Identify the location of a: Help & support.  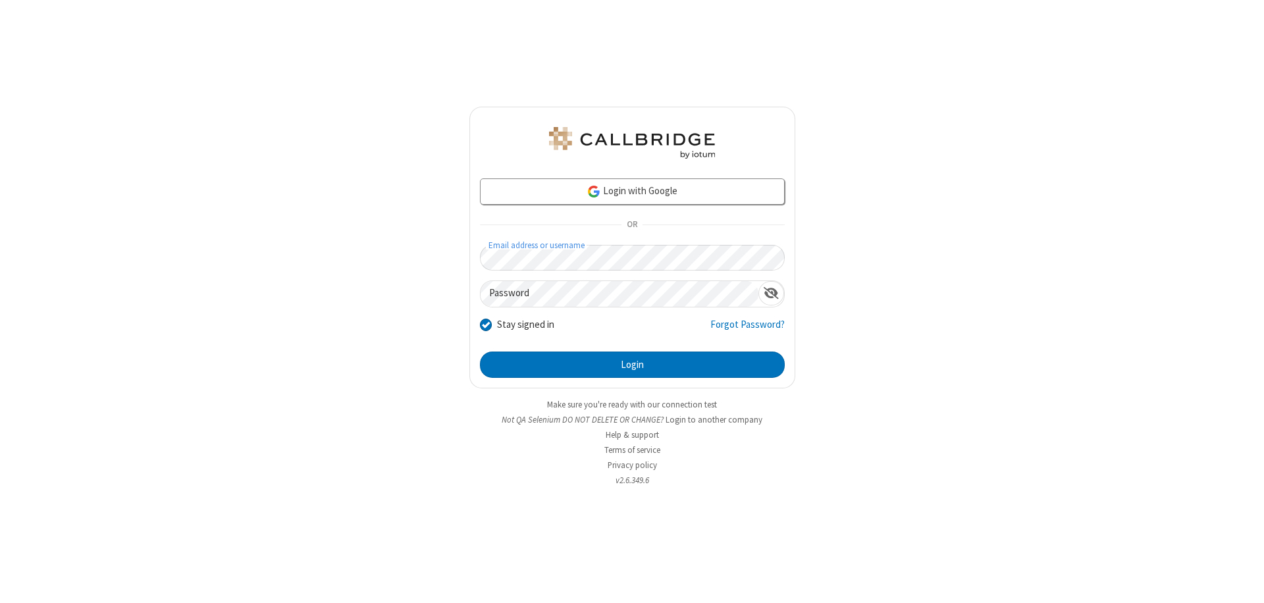
(632, 435).